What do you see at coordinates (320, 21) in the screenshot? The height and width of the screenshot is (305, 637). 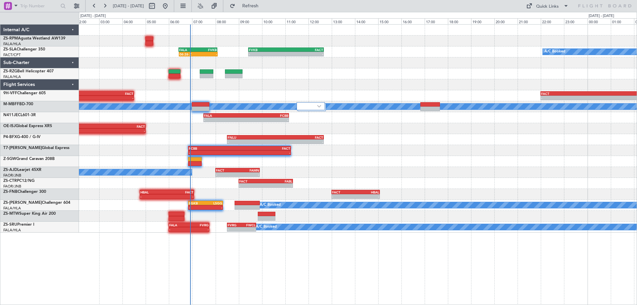 I see `div: 12:00` at bounding box center [320, 21].